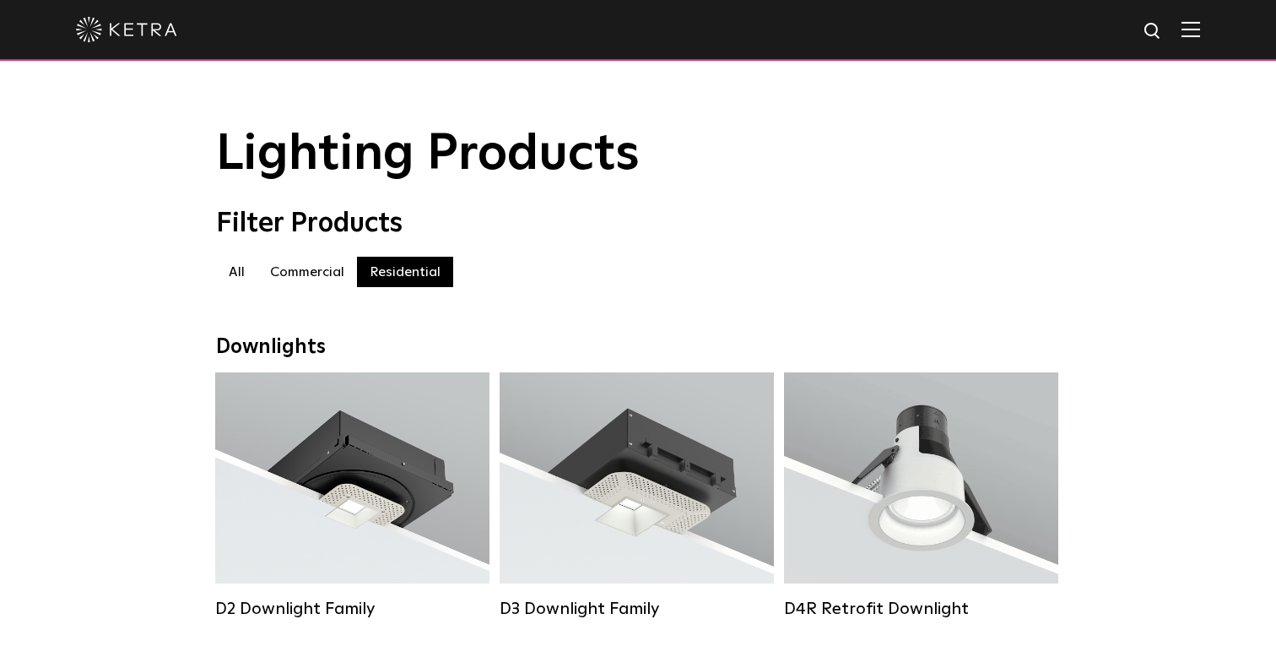  What do you see at coordinates (921, 496) in the screenshot?
I see `a: D4R Retrofit Downlight Lumen Output:800Colors:White / BlackBeam Angles:15° / 25° / 40° / 60°Watta...` at bounding box center [921, 496].